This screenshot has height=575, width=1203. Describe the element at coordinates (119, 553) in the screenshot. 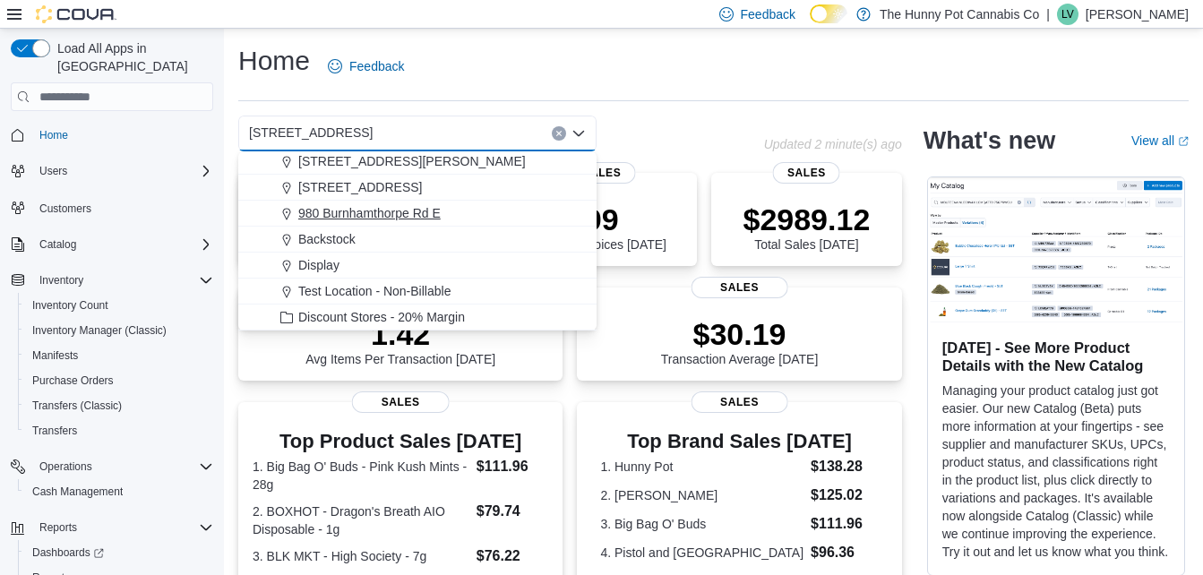

I see `span: Dashboards` at that location.